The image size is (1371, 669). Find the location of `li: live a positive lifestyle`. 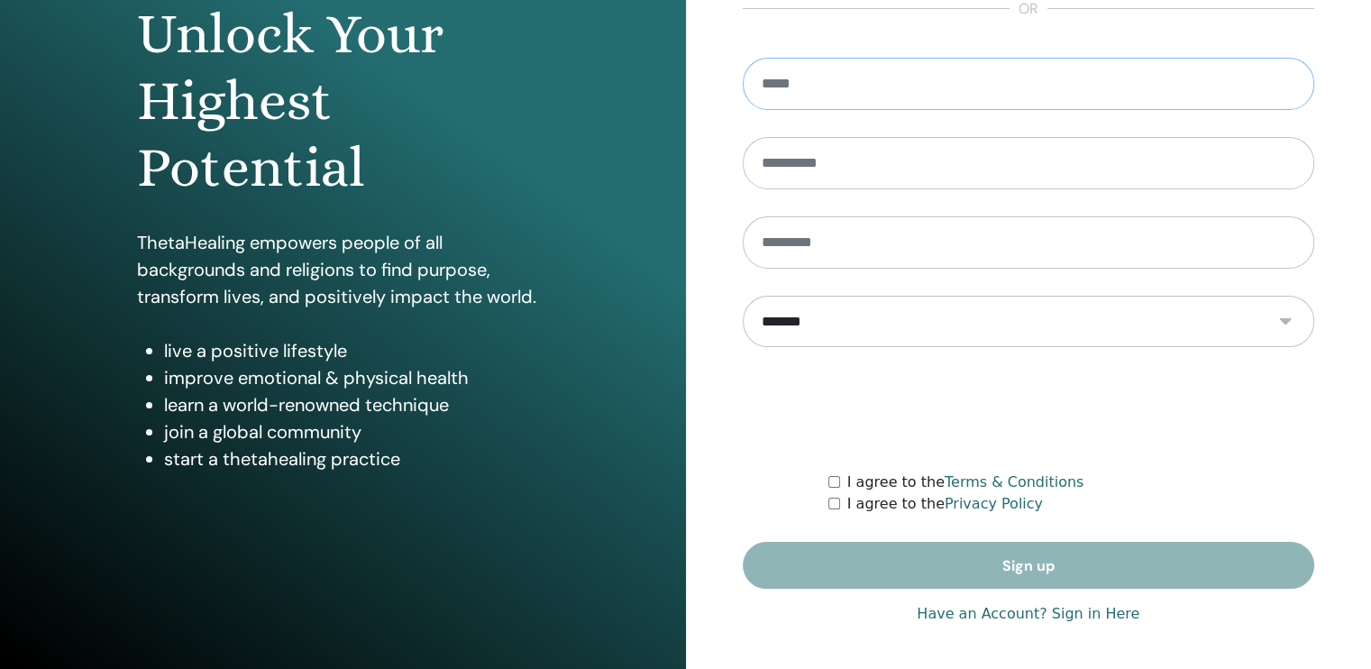

li: live a positive lifestyle is located at coordinates (356, 351).